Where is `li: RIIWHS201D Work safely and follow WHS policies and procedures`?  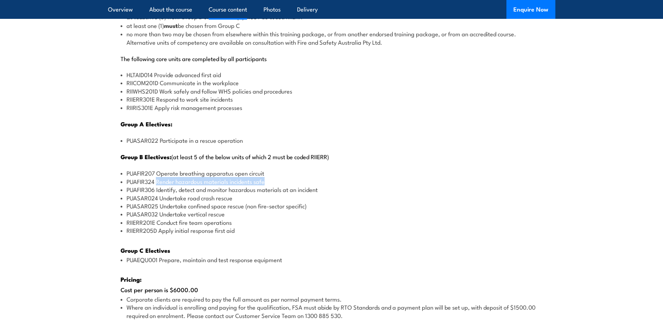
li: RIIWHS201D Work safely and follow WHS policies and procedures is located at coordinates (331, 91).